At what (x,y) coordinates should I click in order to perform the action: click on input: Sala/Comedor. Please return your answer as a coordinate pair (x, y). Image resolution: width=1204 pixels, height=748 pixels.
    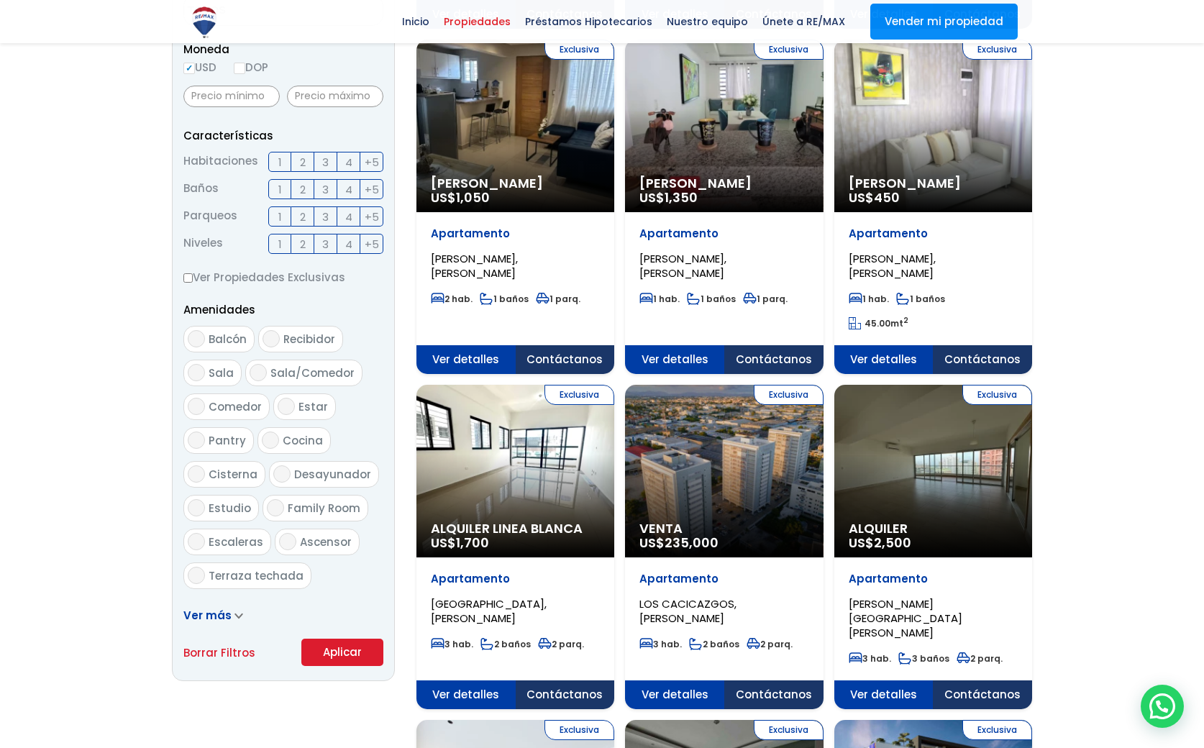
    Looking at the image, I should click on (258, 373).